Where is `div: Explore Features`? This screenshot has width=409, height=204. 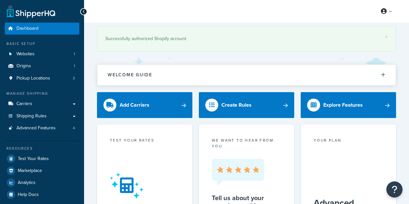
div: Explore Features is located at coordinates (343, 105).